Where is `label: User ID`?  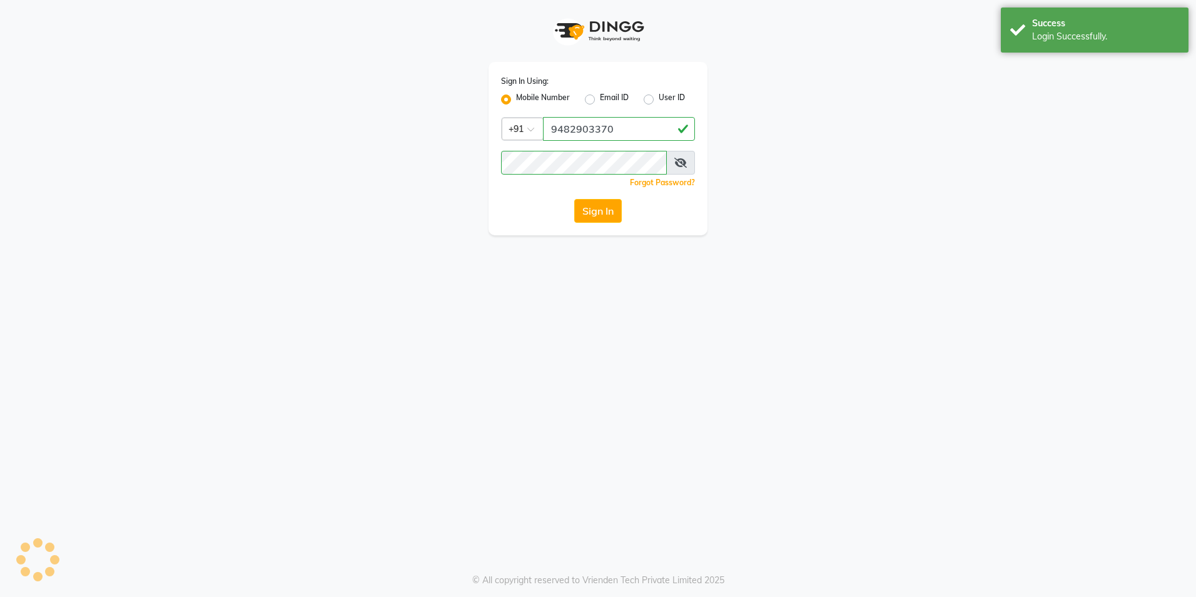
label: User ID is located at coordinates (672, 99).